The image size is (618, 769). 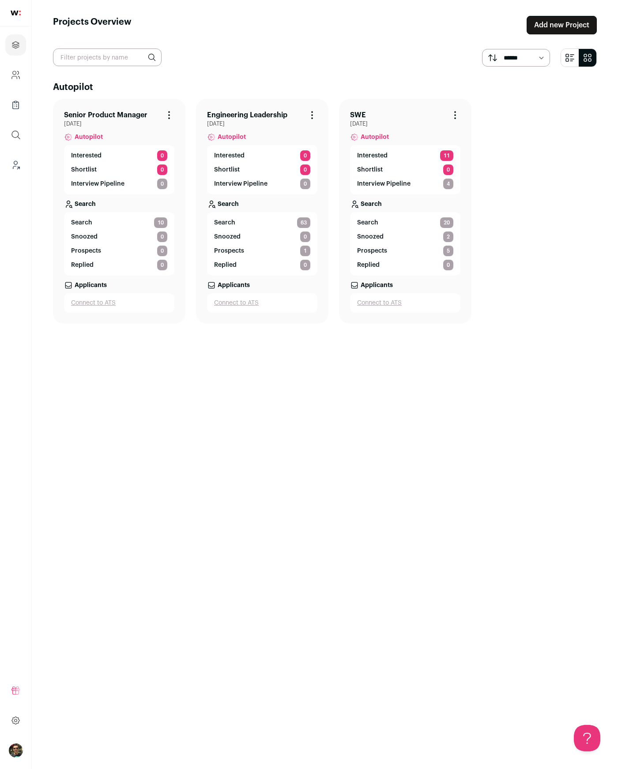 I want to click on a: Company Lists, so click(x=15, y=105).